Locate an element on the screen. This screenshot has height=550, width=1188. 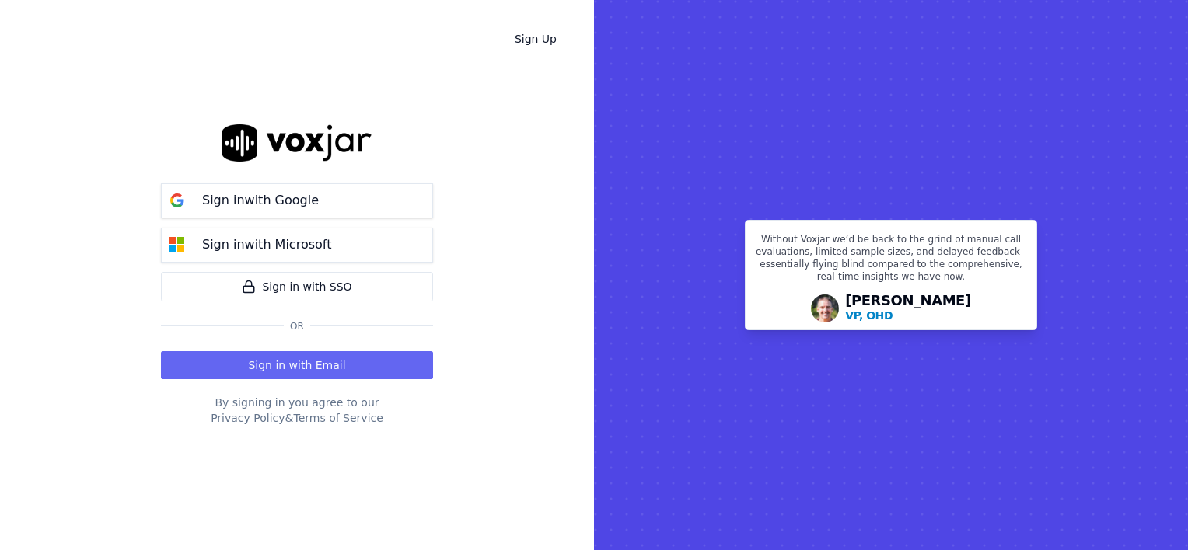
a: Sign Up is located at coordinates (536, 39).